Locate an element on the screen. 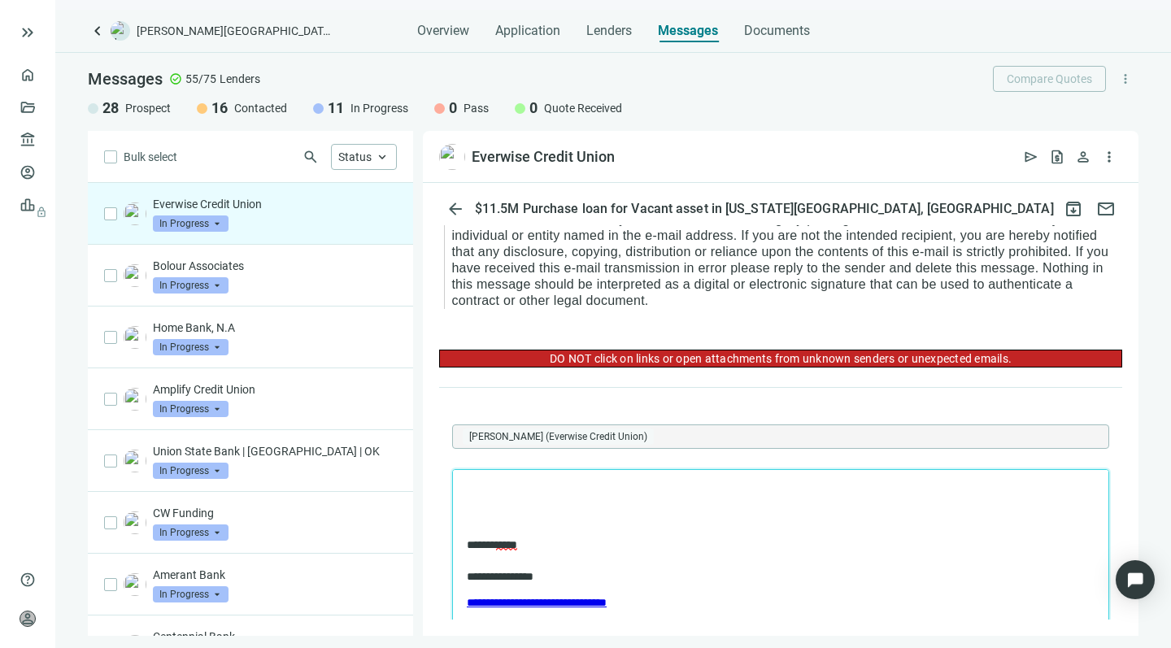 The height and width of the screenshot is (648, 1171). span: Tim Landry (Everwise Credit Union) is located at coordinates (558, 437).